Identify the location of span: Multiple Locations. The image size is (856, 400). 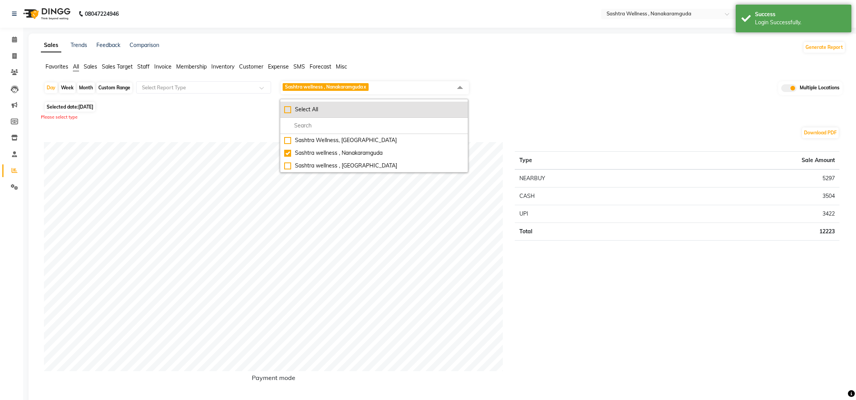
(819, 88).